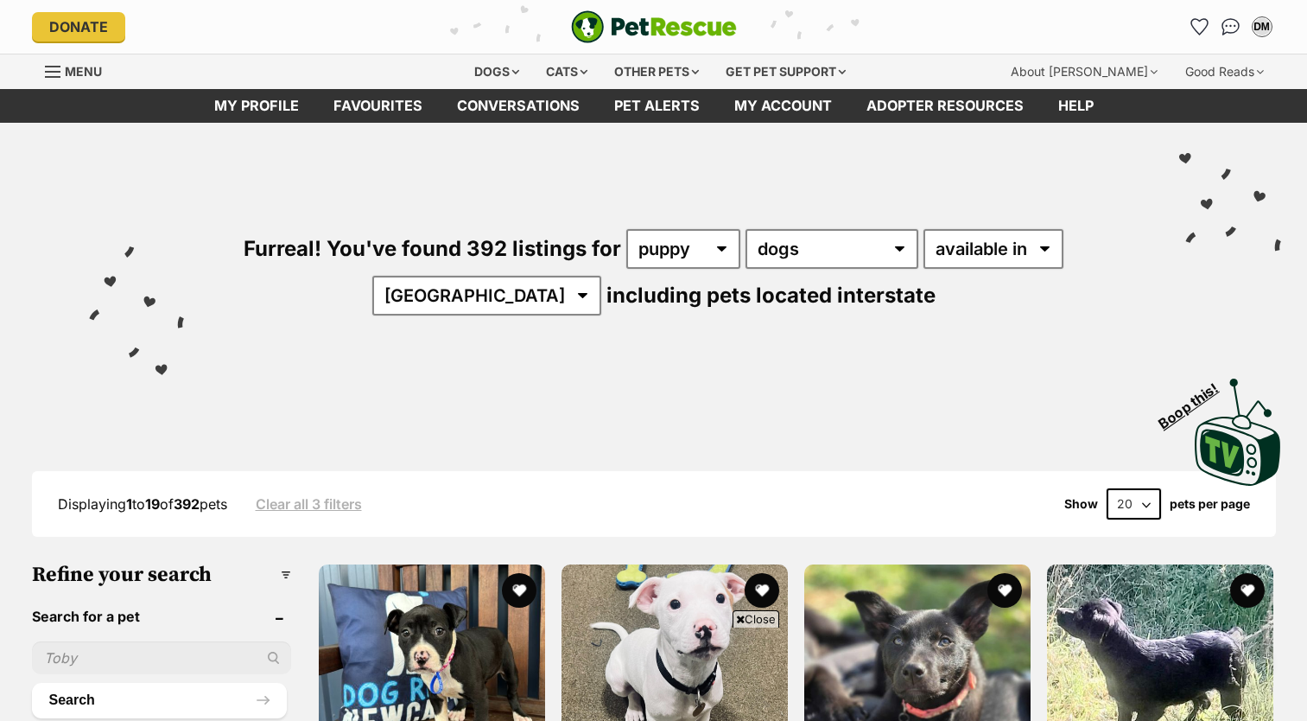  What do you see at coordinates (432, 248) in the screenshot?
I see `span: Furreal! You've found 392 listings for` at bounding box center [432, 248].